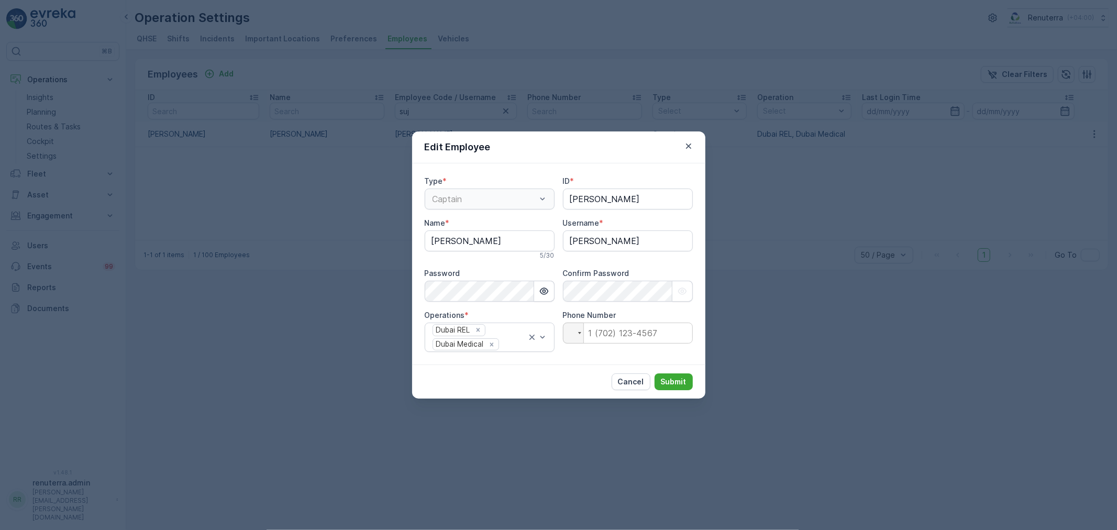 The width and height of the screenshot is (1117, 530). Describe the element at coordinates (442, 273) in the screenshot. I see `label: Password` at that location.